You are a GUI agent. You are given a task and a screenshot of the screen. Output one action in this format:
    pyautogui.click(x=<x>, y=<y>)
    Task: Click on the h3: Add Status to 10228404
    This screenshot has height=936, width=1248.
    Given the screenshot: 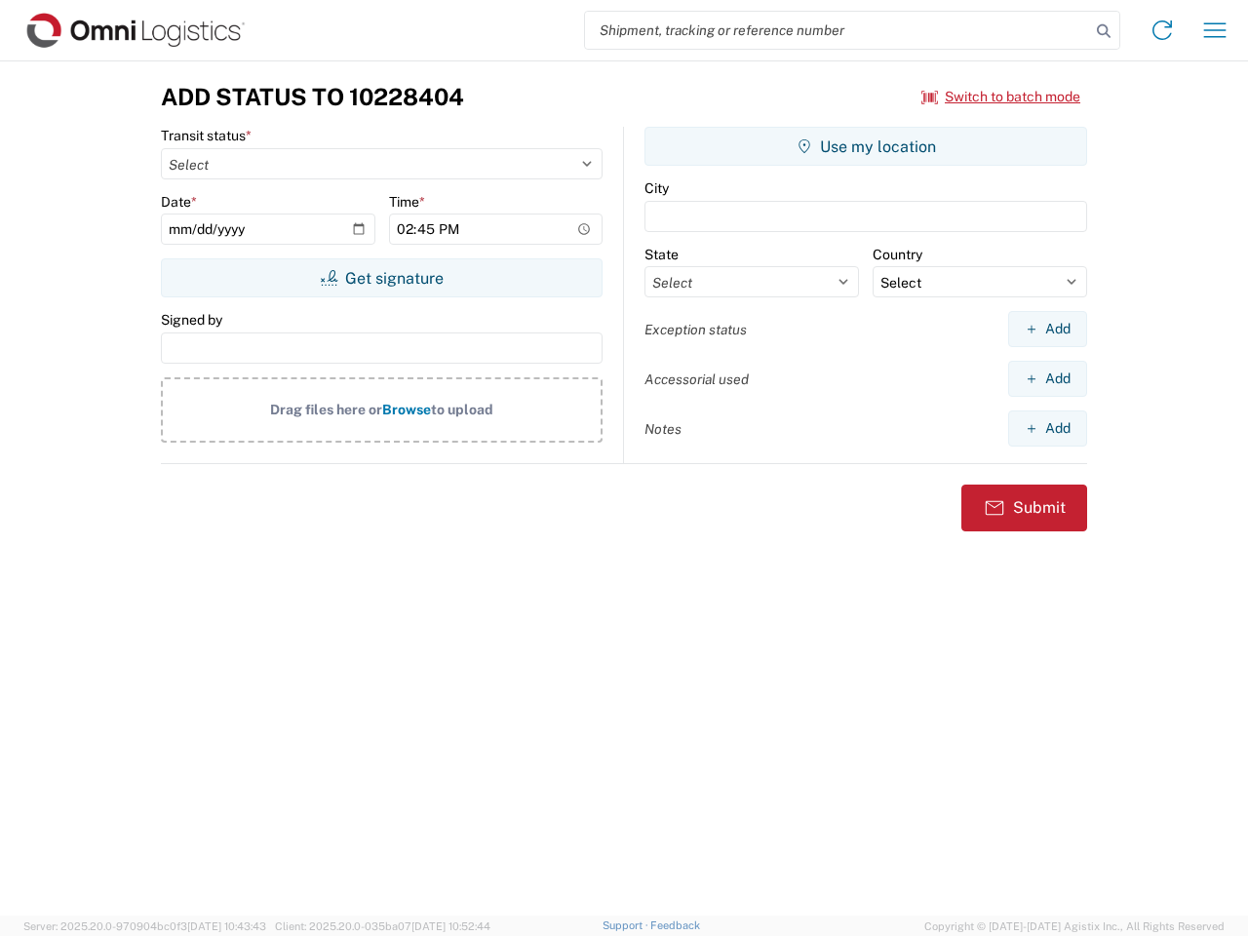 What is the action you would take?
    pyautogui.click(x=312, y=97)
    